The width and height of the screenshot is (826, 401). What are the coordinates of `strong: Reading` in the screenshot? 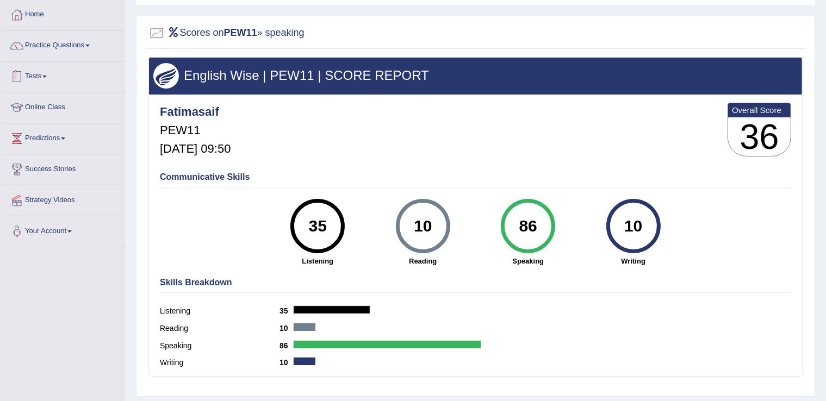 It's located at (423, 261).